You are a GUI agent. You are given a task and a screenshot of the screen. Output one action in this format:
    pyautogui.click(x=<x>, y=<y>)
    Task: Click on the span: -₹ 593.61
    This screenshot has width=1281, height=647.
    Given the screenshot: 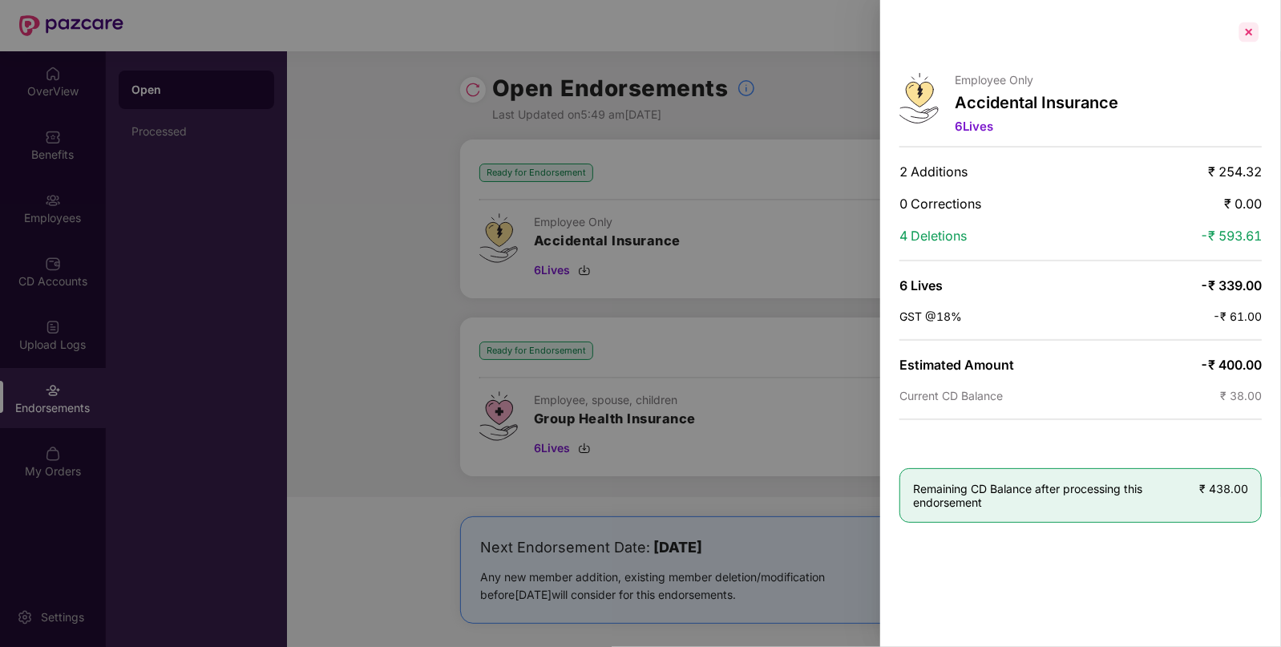 What is the action you would take?
    pyautogui.click(x=1231, y=236)
    